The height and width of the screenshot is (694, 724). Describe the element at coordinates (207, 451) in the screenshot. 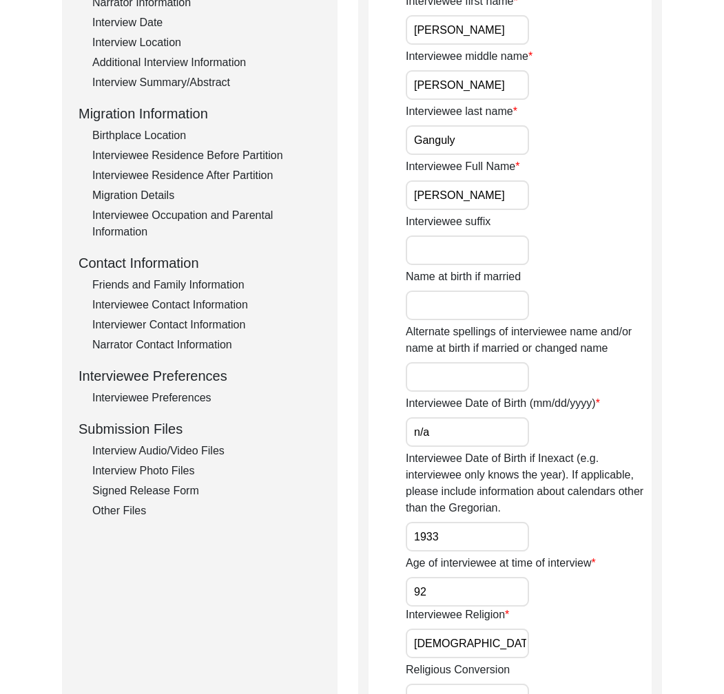

I see `div: Interview Audio/Video Files` at that location.